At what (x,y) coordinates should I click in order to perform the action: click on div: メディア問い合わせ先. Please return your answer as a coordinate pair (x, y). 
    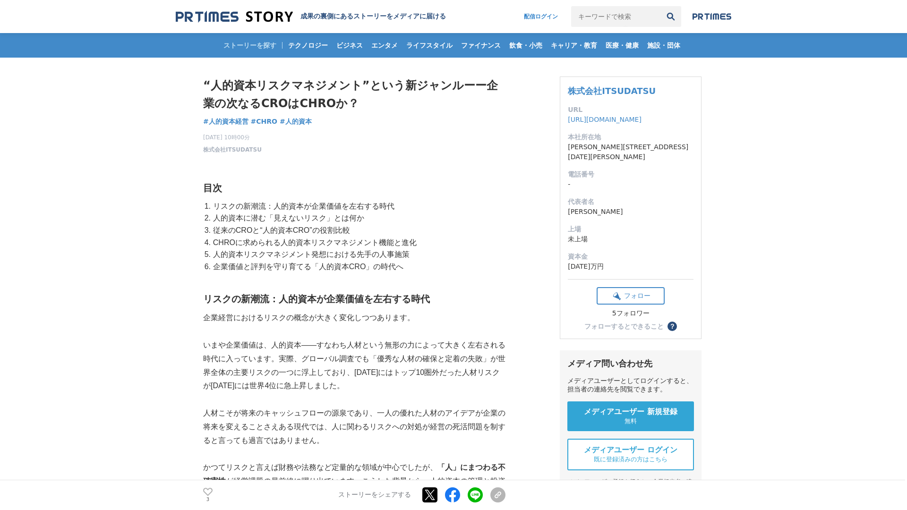
    Looking at the image, I should click on (631, 364).